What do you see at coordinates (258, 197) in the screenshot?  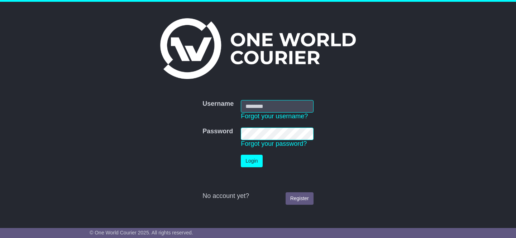 I see `div: No account yet?` at bounding box center [258, 197].